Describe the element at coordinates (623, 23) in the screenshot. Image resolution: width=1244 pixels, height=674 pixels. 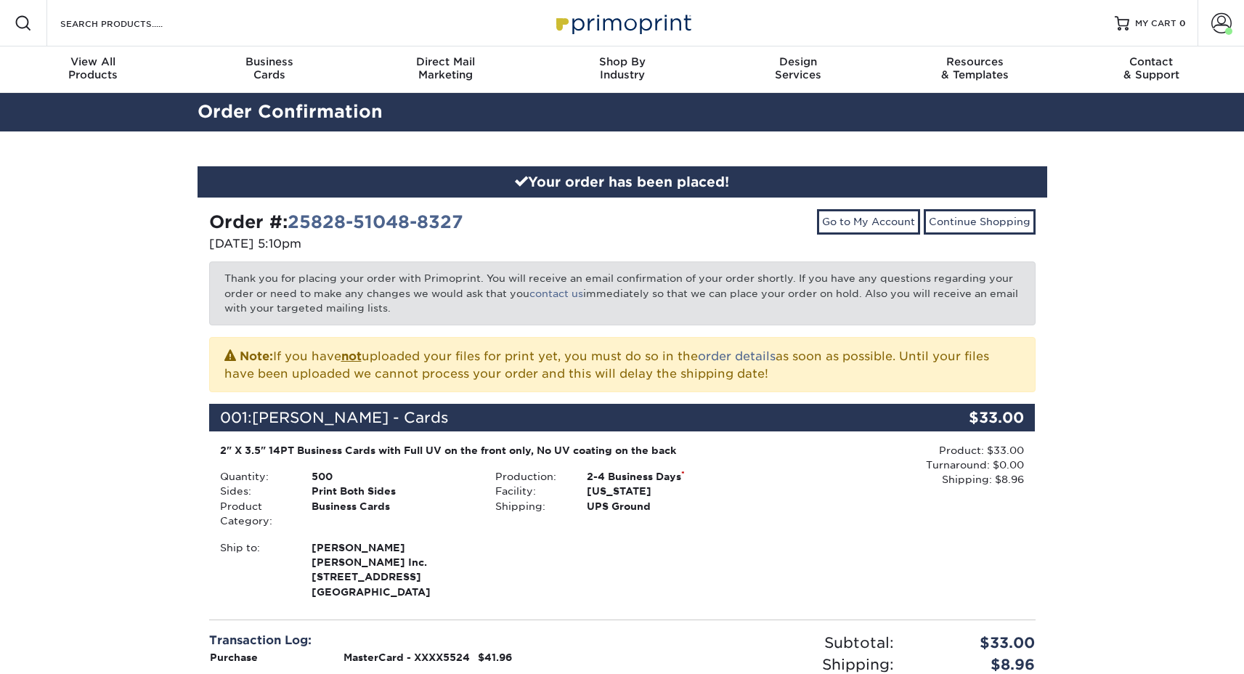
I see `img: Primoprint` at that location.